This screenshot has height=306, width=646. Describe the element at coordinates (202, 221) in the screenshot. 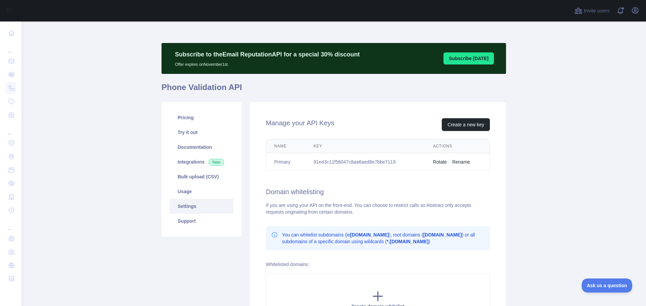

I see `a: Support` at that location.